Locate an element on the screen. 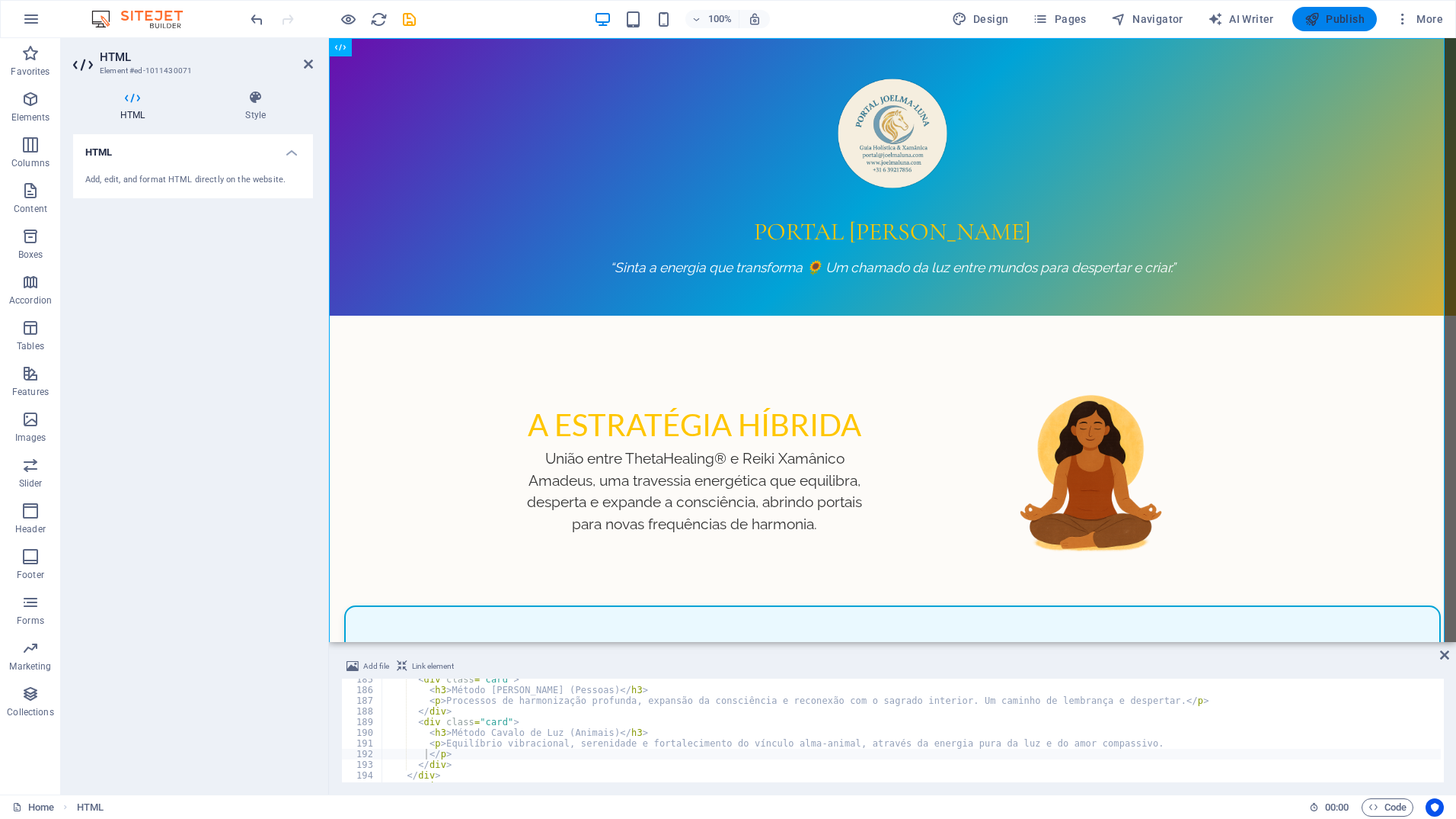 The height and width of the screenshot is (819, 1456). i: Undo: Change HTML (Ctrl+Z) is located at coordinates (257, 19).